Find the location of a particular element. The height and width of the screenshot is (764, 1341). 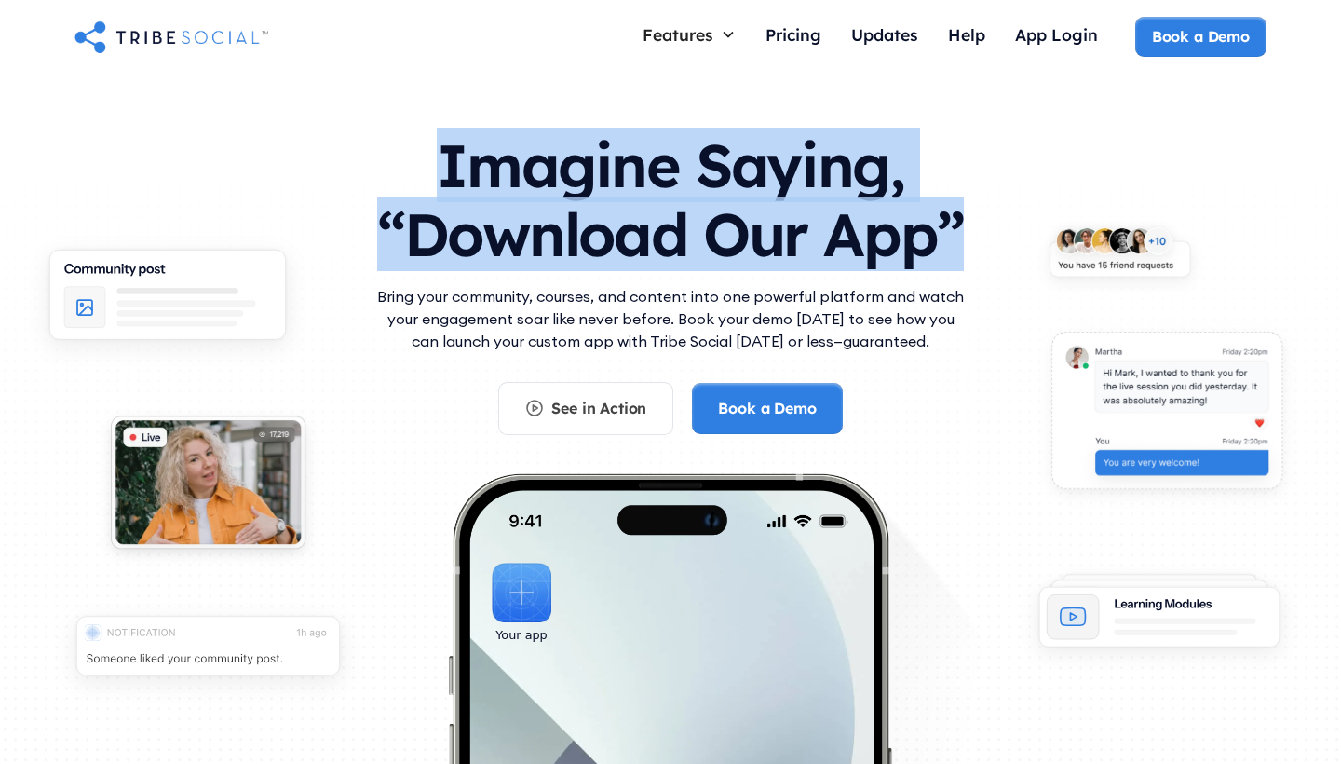

div: App Login is located at coordinates (1056, 34).